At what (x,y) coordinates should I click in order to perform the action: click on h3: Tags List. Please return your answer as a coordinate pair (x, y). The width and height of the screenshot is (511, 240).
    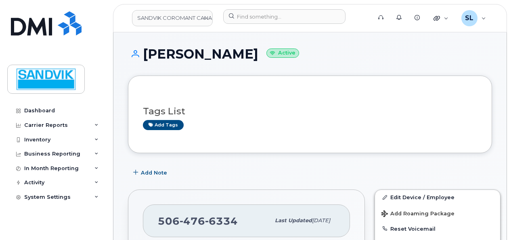
    Looking at the image, I should click on (310, 111).